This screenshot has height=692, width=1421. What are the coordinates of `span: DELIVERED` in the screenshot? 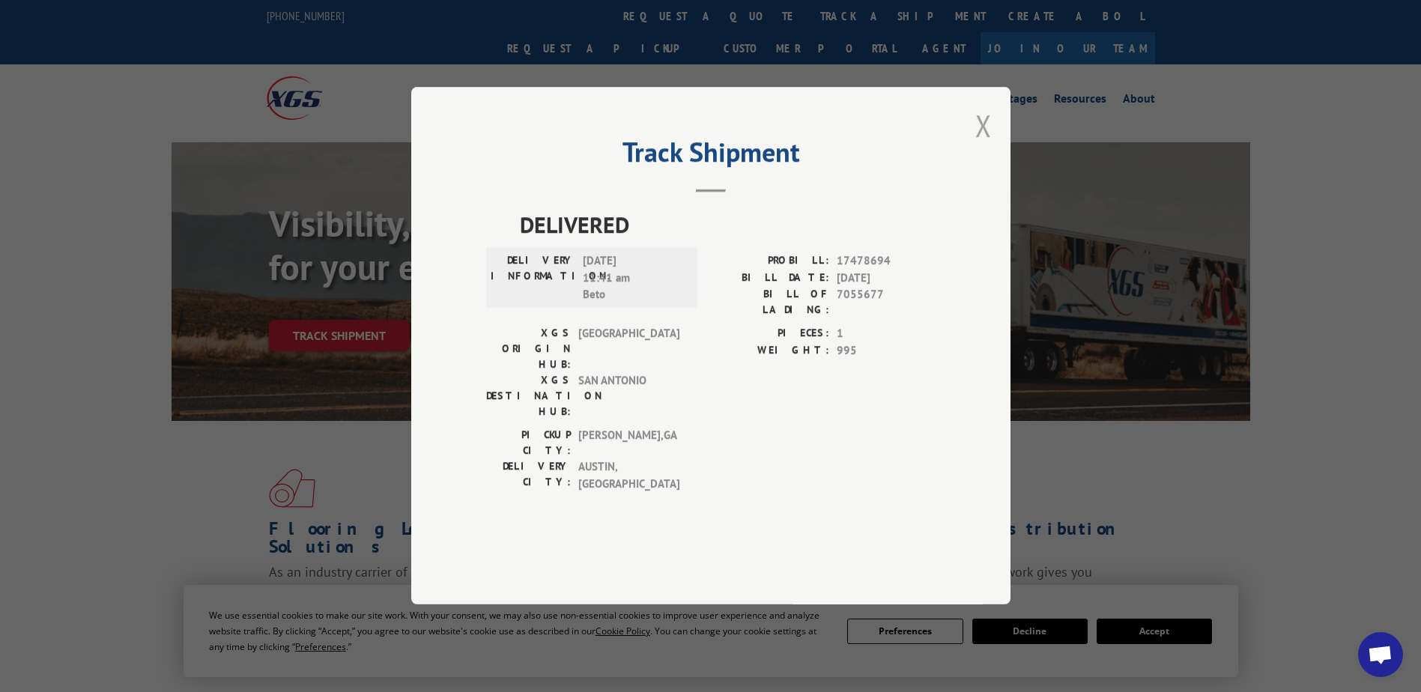 It's located at (727, 225).